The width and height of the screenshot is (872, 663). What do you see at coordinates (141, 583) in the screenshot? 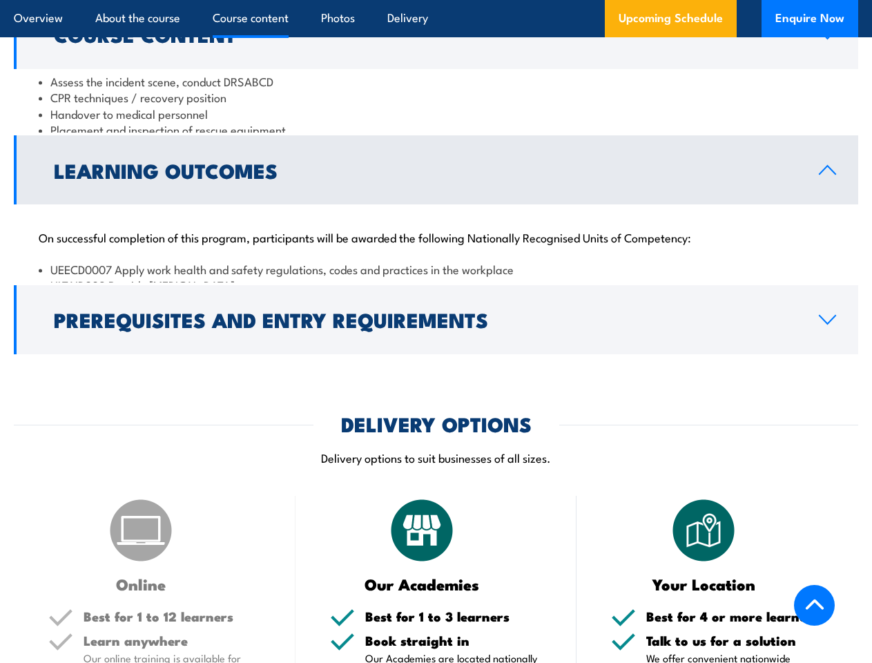
I see `h3: Online` at bounding box center [141, 583].